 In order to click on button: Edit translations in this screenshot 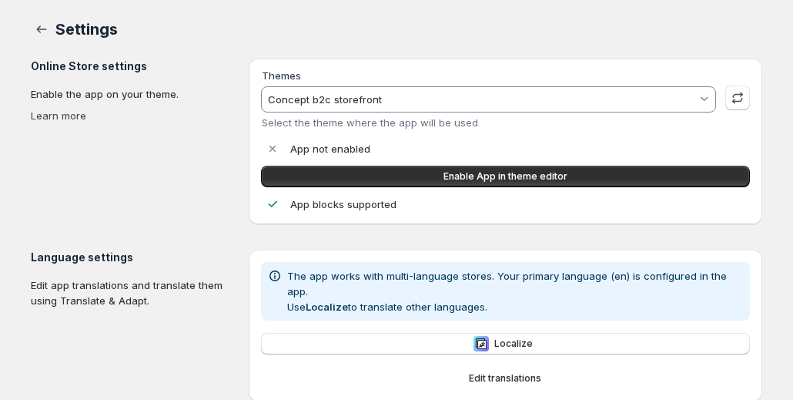, I will do `click(505, 378)`.